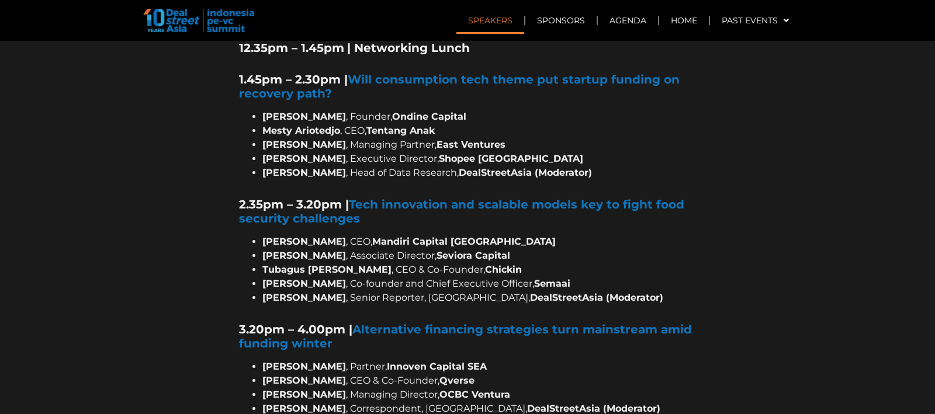  Describe the element at coordinates (292, 48) in the screenshot. I see `b: 12.35pm – 1.45pm` at that location.